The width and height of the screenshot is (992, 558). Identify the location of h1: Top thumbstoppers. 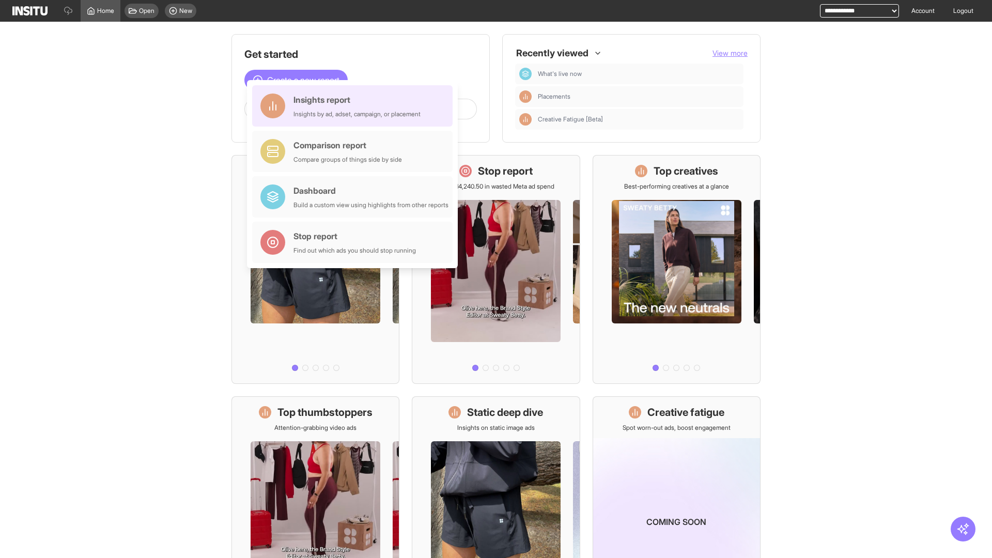
(325, 412).